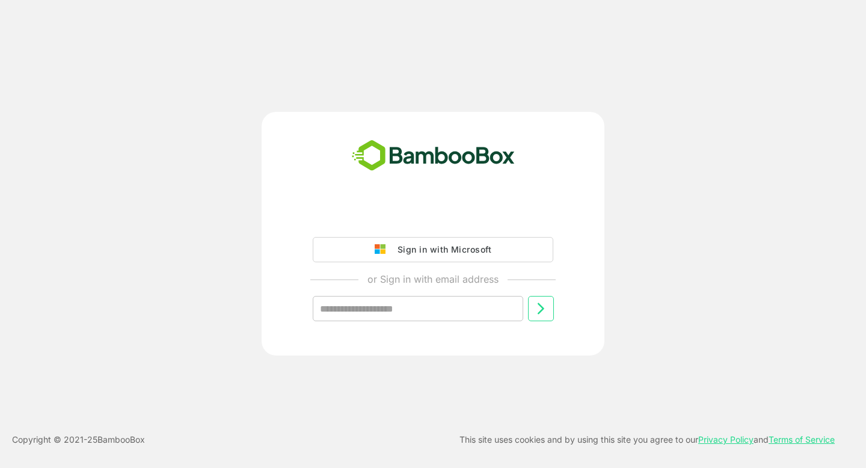 The image size is (866, 468). I want to click on div: Sign in with Microsoft, so click(441, 249).